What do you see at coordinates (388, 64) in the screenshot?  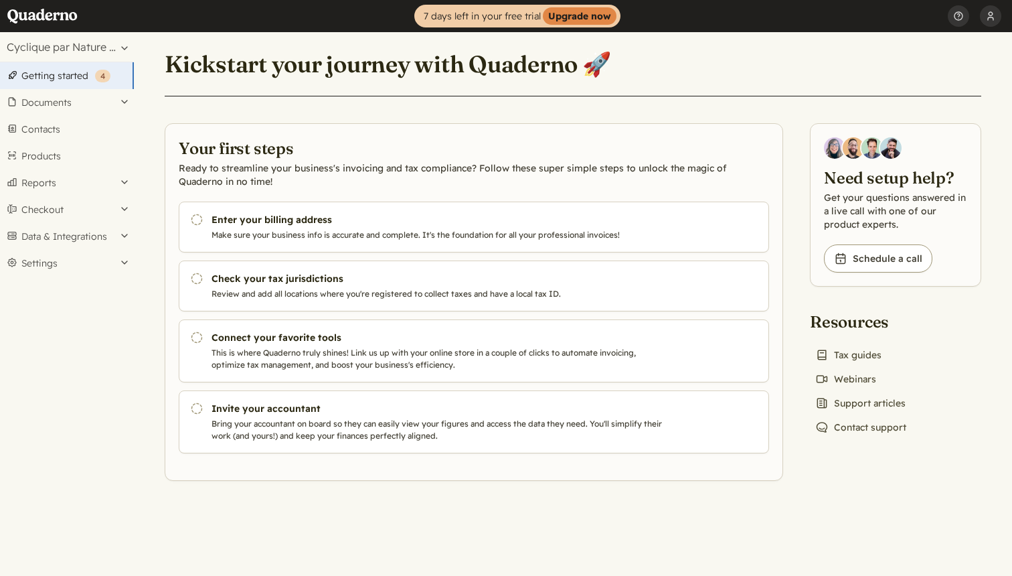 I see `h1: Kickstart your journey with Quaderno 🚀` at bounding box center [388, 64].